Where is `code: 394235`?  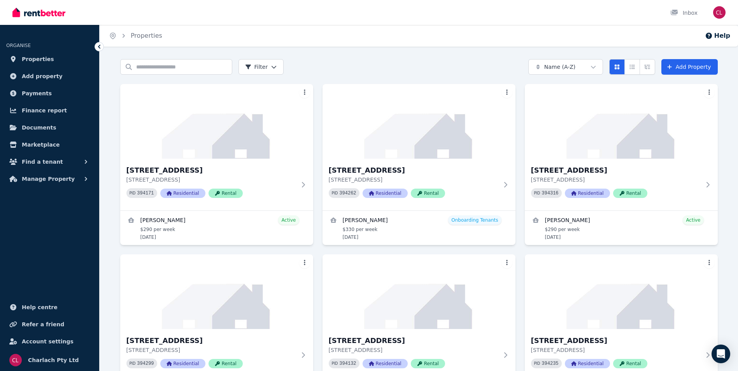 code: 394235 is located at coordinates (550, 364).